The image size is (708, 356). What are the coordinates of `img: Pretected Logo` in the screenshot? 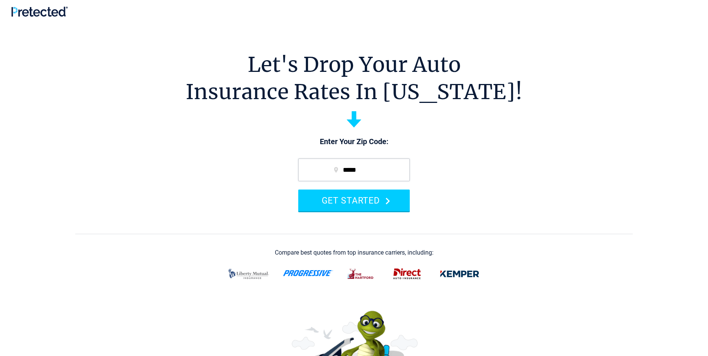 It's located at (39, 11).